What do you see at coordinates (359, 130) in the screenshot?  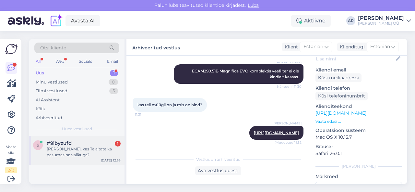 I see `p: Operatsioonisüsteem` at bounding box center [359, 130].